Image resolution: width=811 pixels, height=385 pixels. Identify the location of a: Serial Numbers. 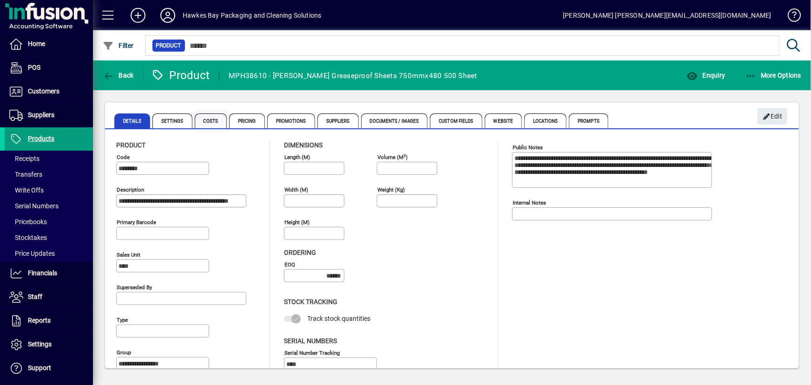
(49, 206).